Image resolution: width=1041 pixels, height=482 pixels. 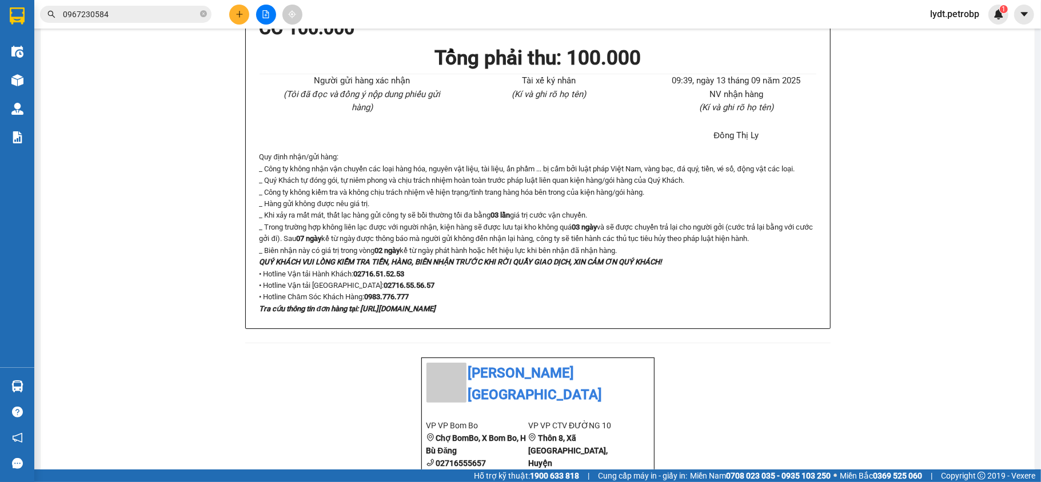 I want to click on b: Chợ BomBo, X Bom Bo, H Bù Đăng, so click(x=476, y=445).